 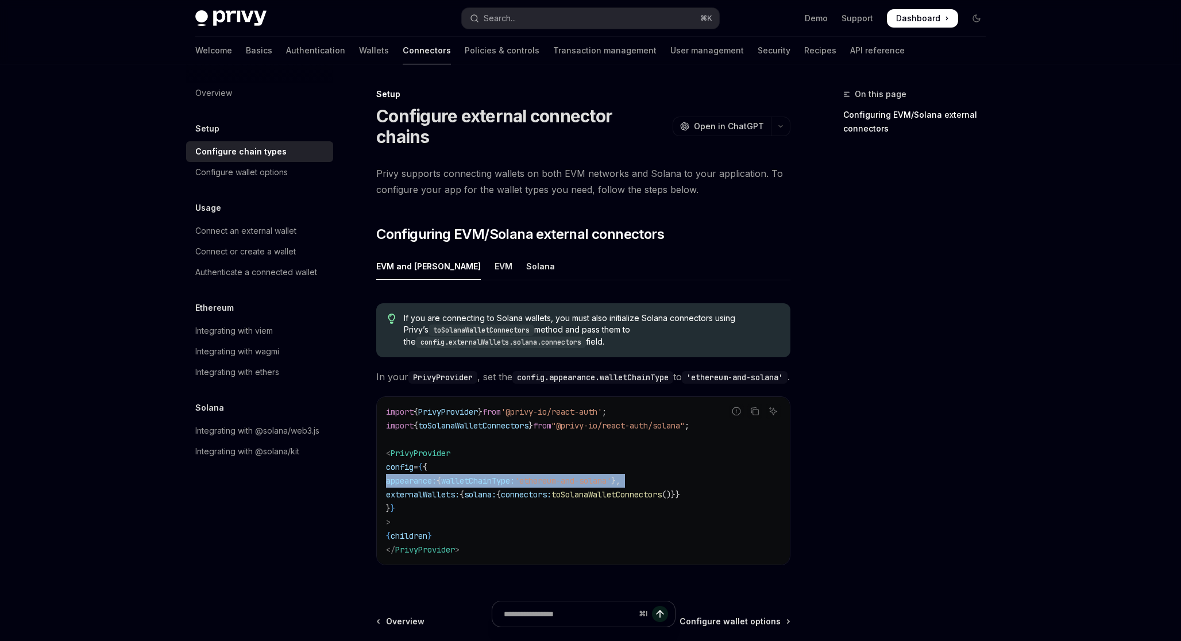 What do you see at coordinates (260, 351) in the screenshot?
I see `a: Integrating with wagmi` at bounding box center [260, 351].